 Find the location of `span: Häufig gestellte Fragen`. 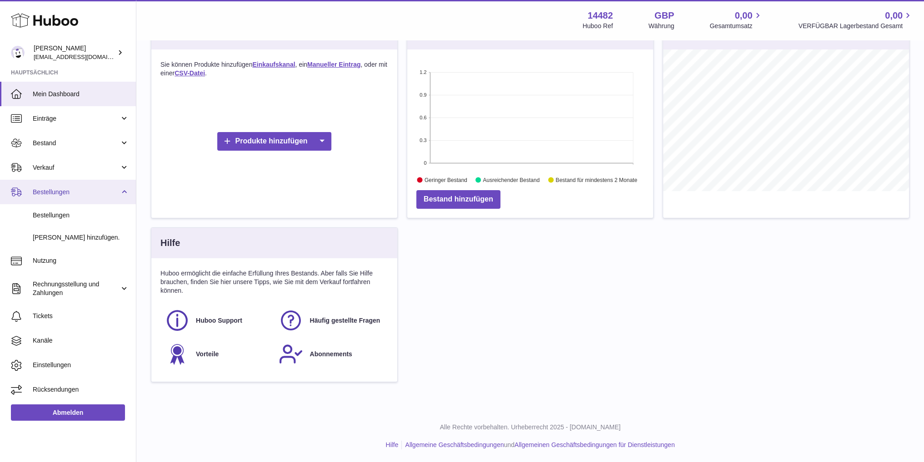

span: Häufig gestellte Fragen is located at coordinates (344, 321).